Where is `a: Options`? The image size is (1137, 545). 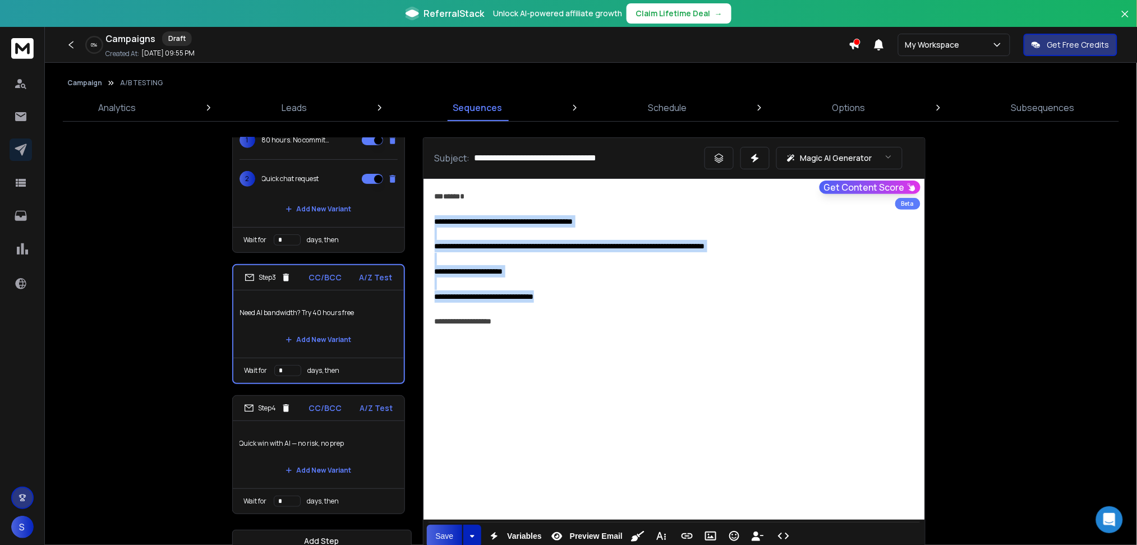 a: Options is located at coordinates (849, 108).